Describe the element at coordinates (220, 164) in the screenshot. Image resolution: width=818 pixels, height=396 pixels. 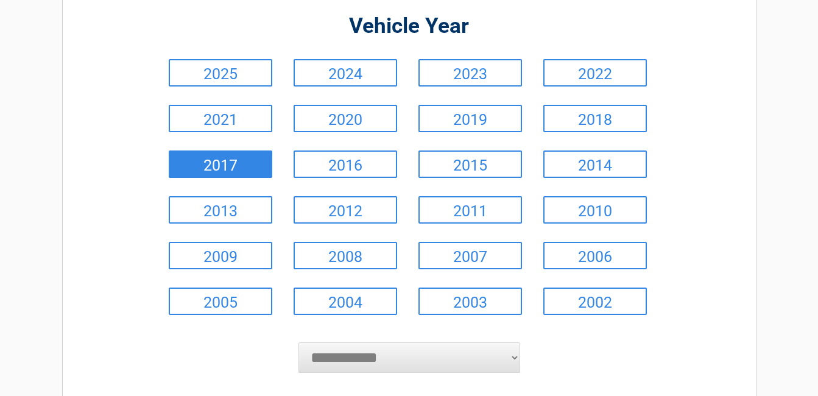
I see `a: 2017` at that location.